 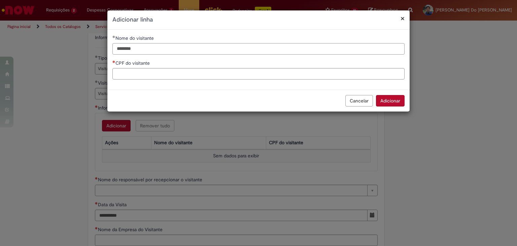 What do you see at coordinates (403, 18) in the screenshot?
I see `button: Fechar modal` at bounding box center [403, 18].